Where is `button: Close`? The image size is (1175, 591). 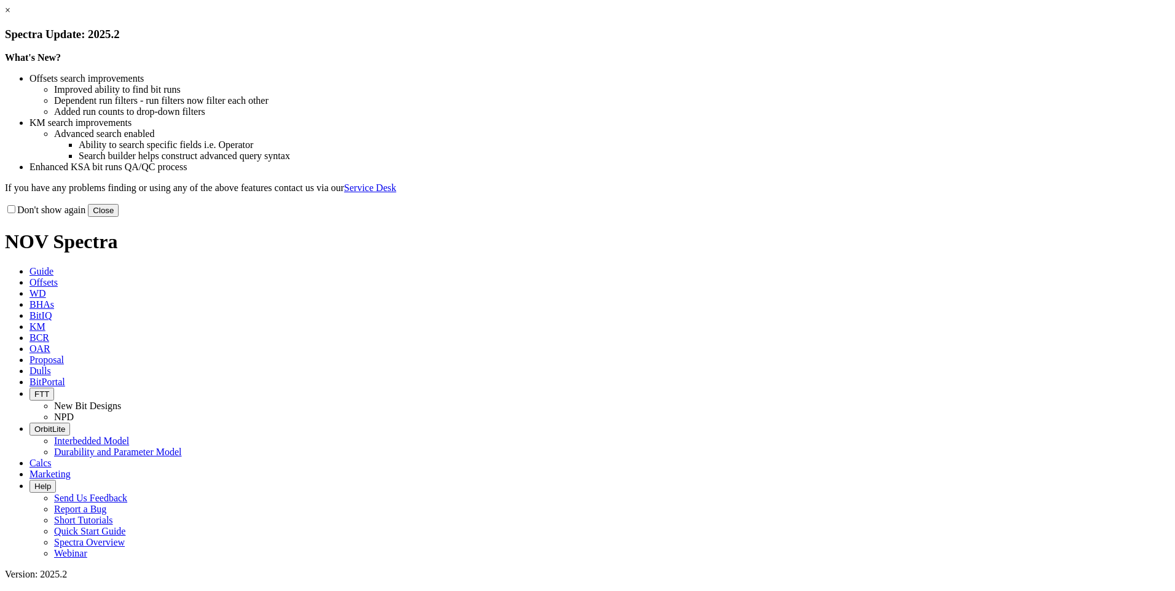
button: Close is located at coordinates (103, 210).